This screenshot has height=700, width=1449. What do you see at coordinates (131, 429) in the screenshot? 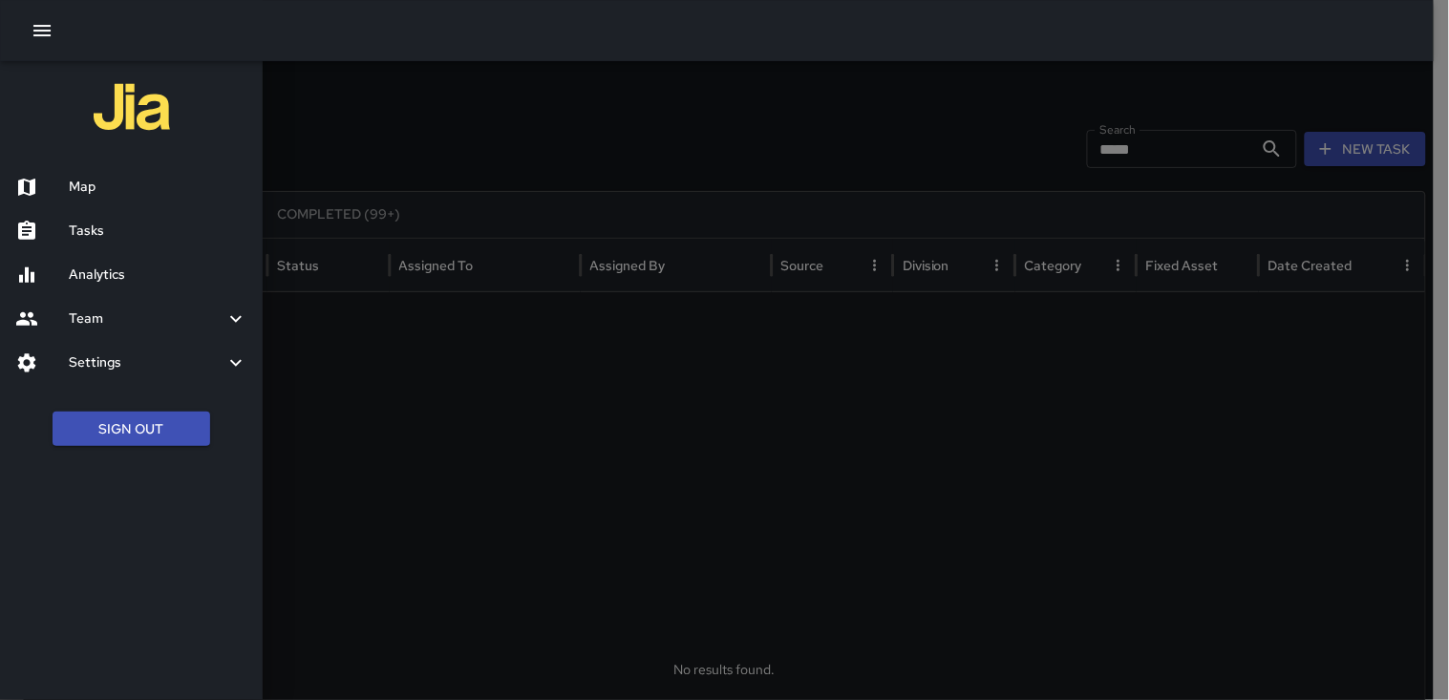
I see `button: Sign Out` at bounding box center [131, 429].